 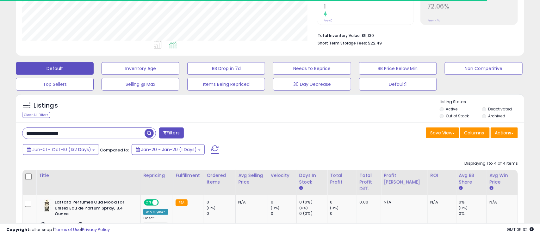 I want to click on a: B01MS316SM, so click(x=64, y=225).